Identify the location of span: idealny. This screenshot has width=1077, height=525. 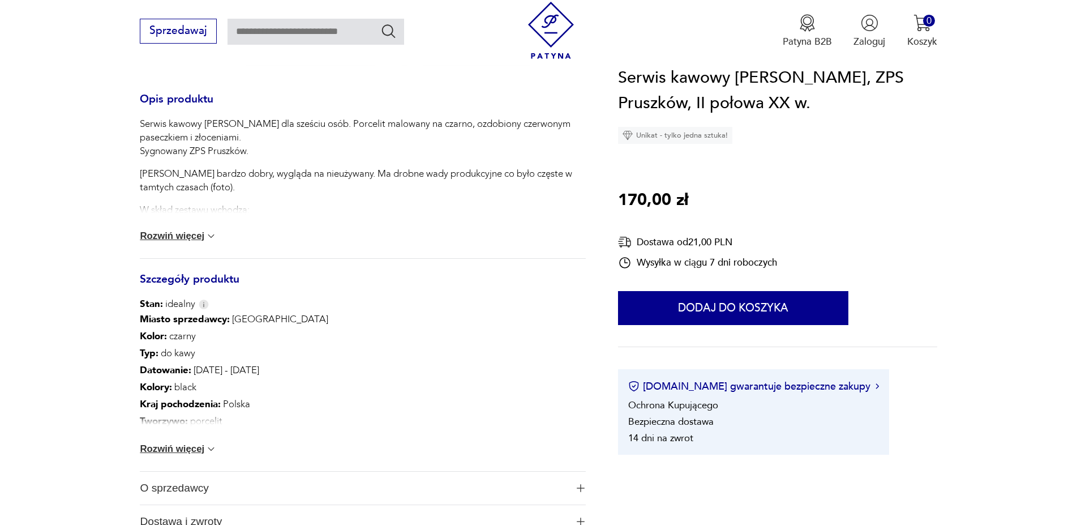
(168, 304).